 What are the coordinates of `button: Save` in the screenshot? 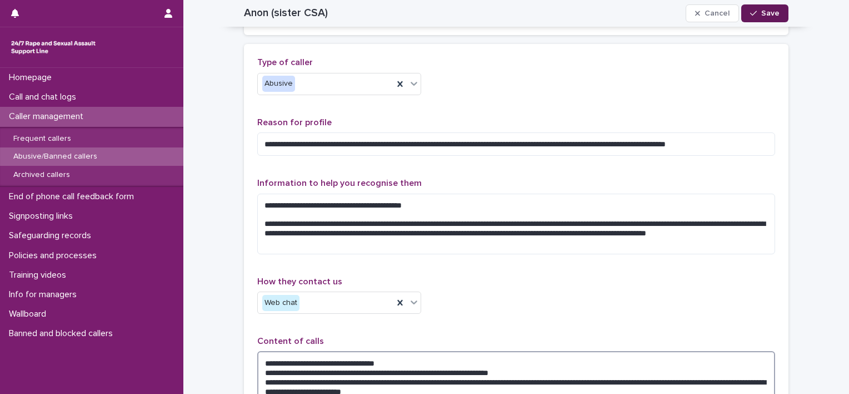 It's located at (765, 13).